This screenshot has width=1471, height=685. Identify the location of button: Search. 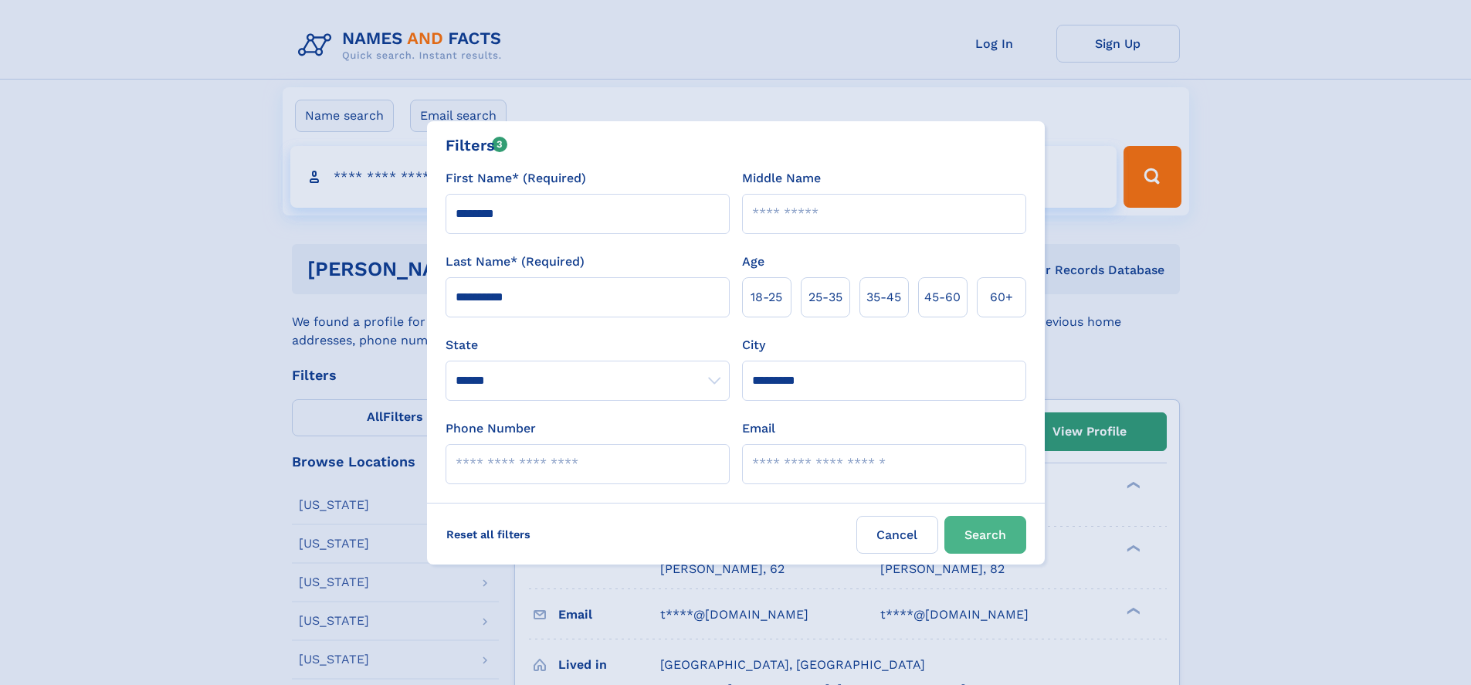
(985, 534).